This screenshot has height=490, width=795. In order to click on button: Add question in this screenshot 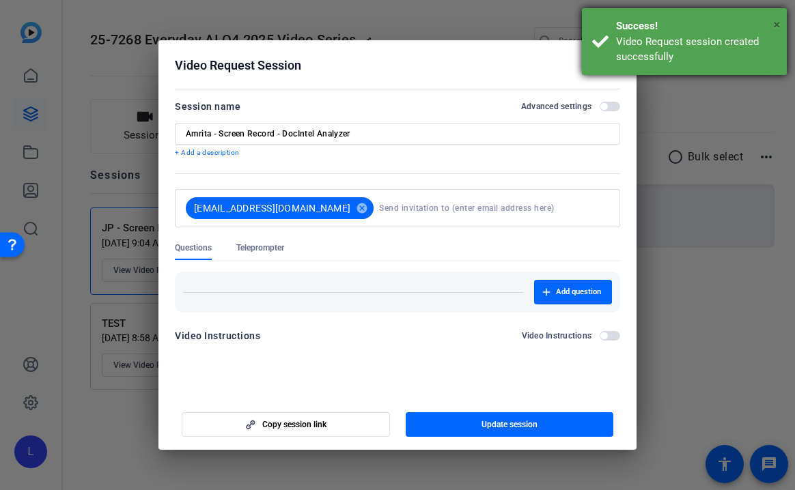, I will do `click(573, 292)`.